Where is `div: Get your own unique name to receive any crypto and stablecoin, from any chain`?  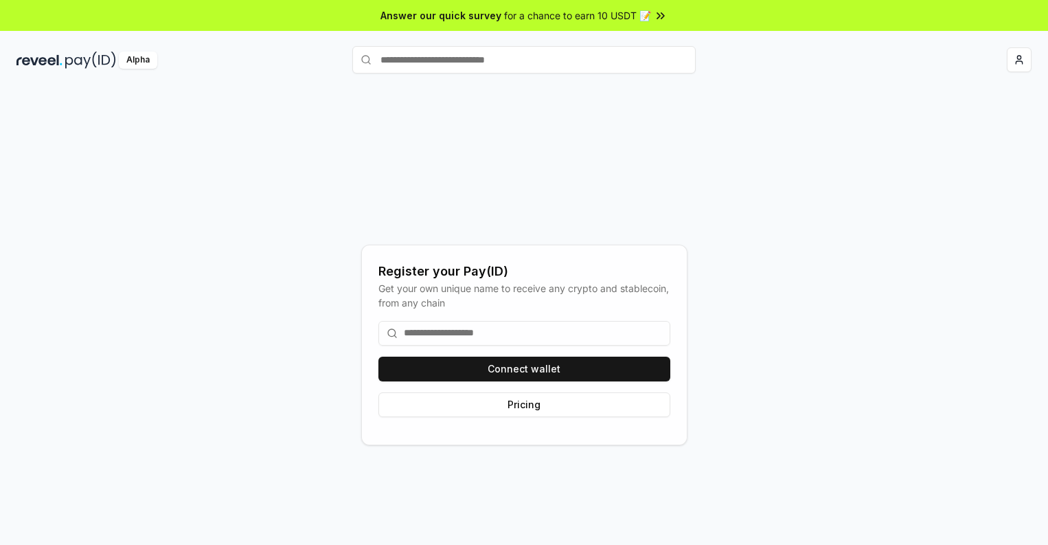 div: Get your own unique name to receive any crypto and stablecoin, from any chain is located at coordinates (524, 295).